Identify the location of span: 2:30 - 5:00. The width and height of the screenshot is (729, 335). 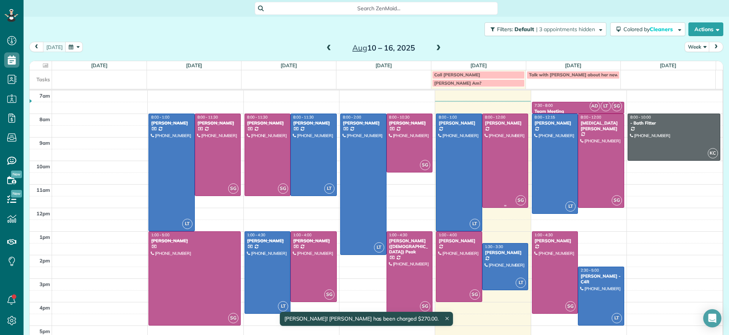
(589, 270).